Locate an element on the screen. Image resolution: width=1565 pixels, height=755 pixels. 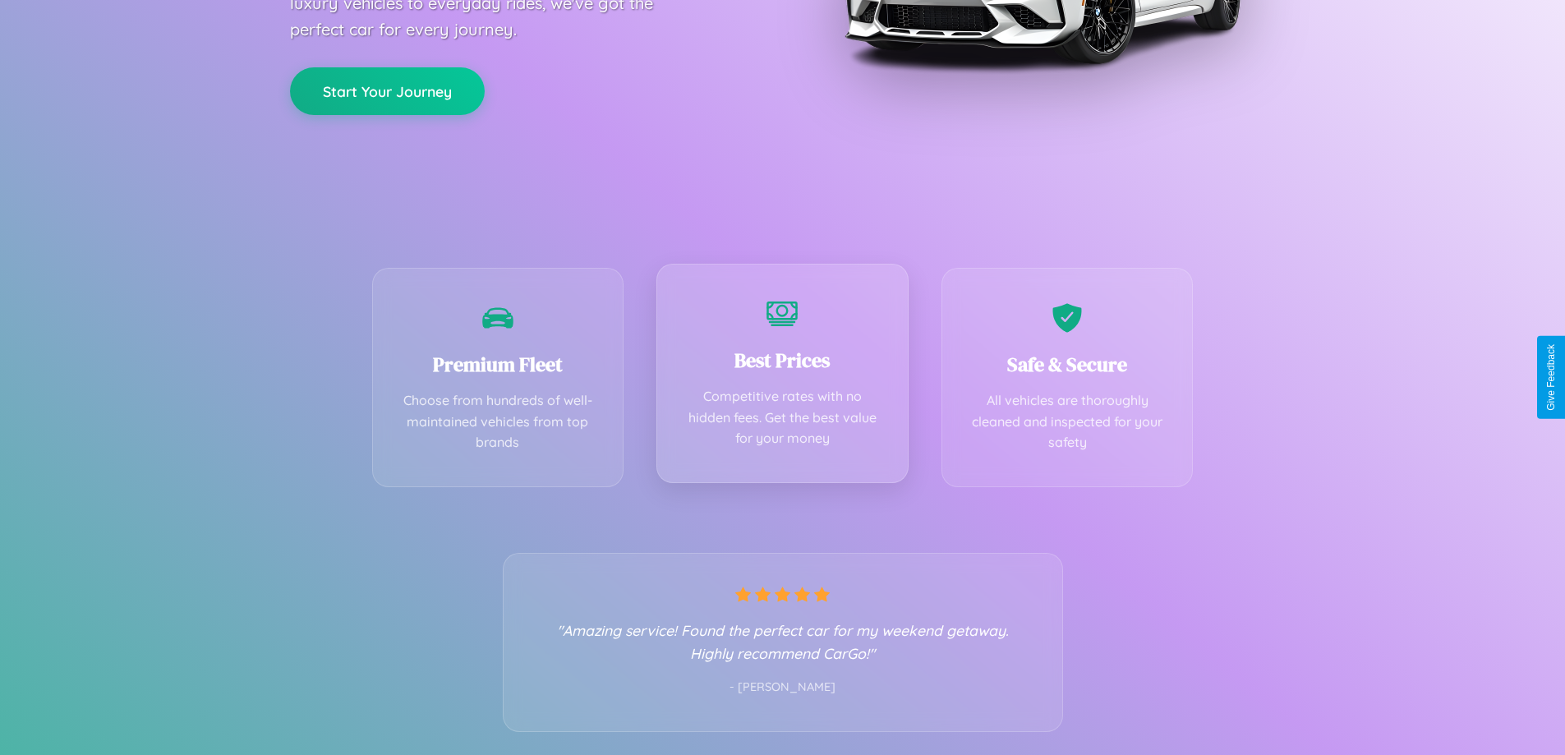
p: "Amazing service! Found the perfect car for my weekend getaway. Highly recommend CarGo!" is located at coordinates (783, 642).